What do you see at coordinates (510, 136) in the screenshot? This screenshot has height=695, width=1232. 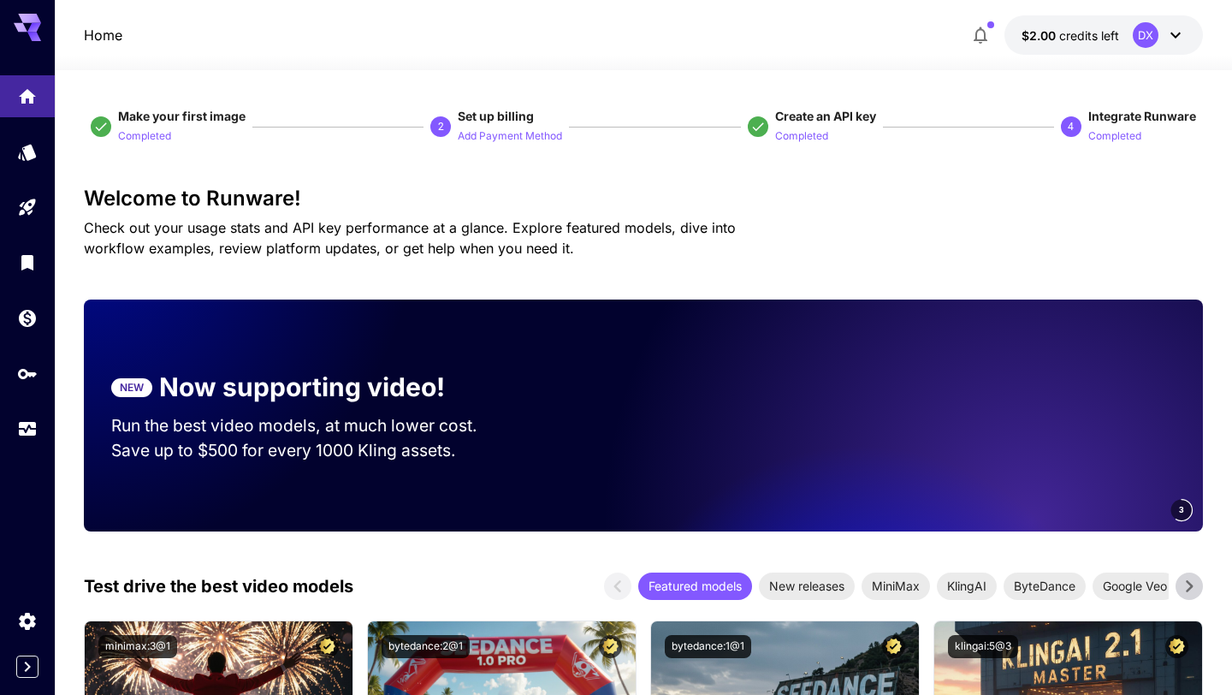 I see `p: Add Payment Method` at bounding box center [510, 136].